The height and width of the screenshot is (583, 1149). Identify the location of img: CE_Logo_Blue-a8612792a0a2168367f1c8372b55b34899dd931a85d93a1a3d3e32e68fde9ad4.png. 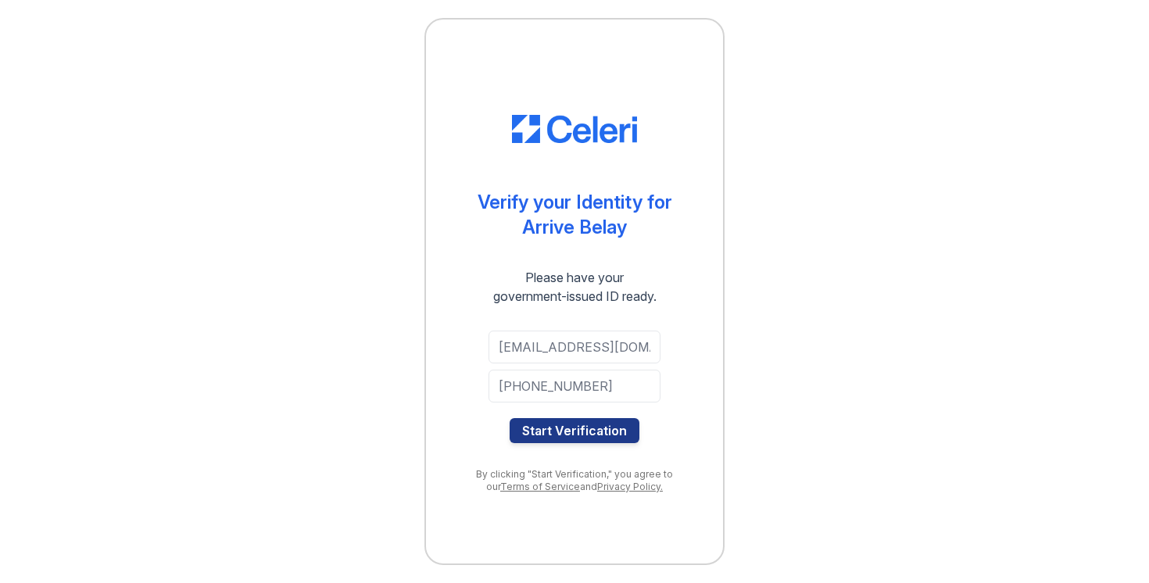
(574, 129).